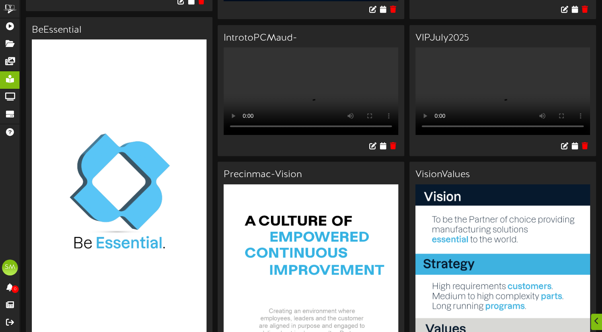  Describe the element at coordinates (502, 38) in the screenshot. I see `h3: VIPJuly2025` at that location.